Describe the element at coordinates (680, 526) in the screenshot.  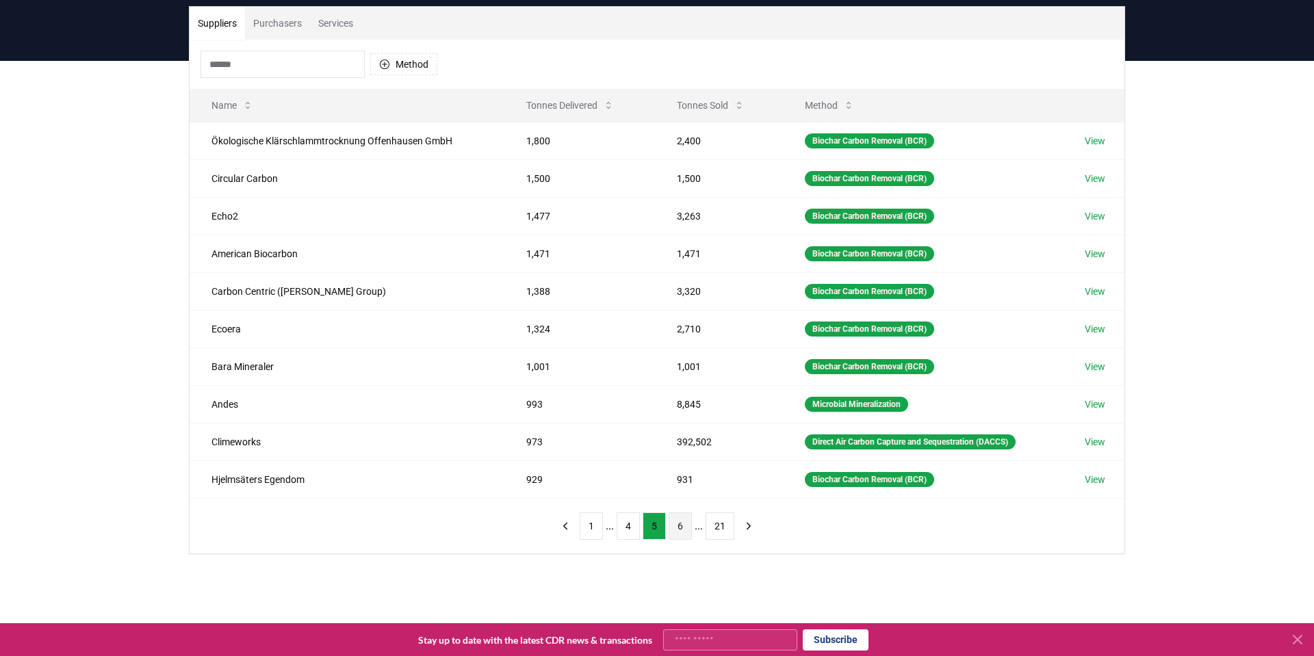
I see `button: 6` at that location.